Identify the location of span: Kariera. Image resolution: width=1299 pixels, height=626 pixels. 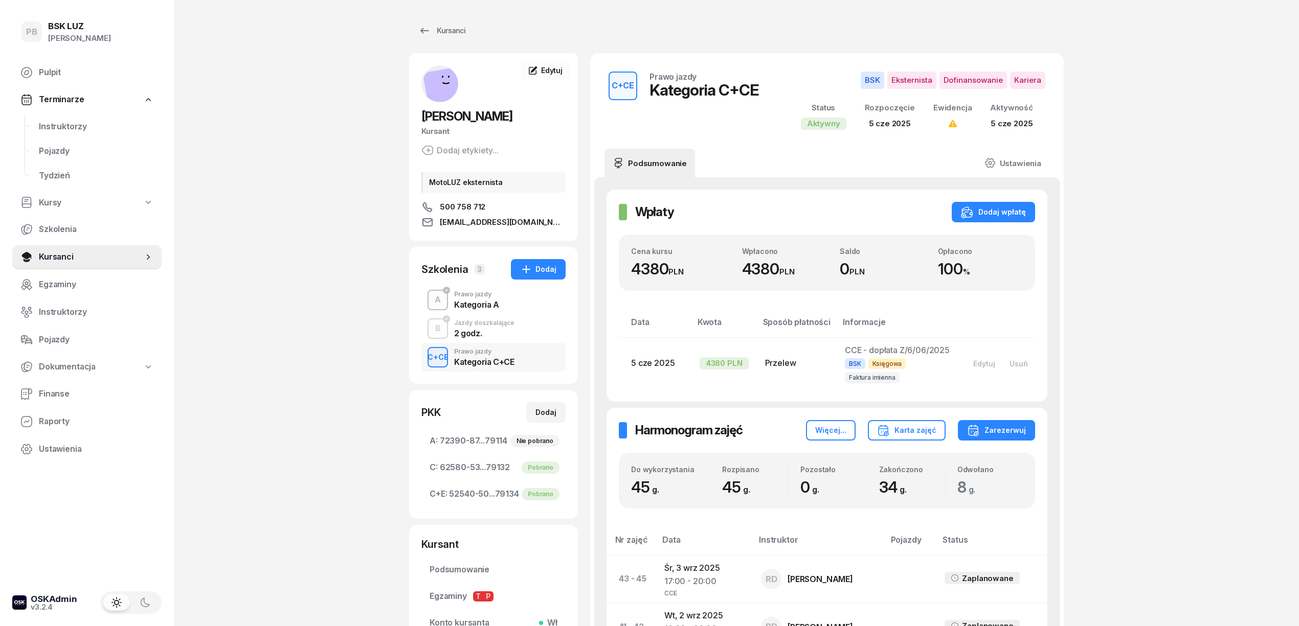
(1027, 80).